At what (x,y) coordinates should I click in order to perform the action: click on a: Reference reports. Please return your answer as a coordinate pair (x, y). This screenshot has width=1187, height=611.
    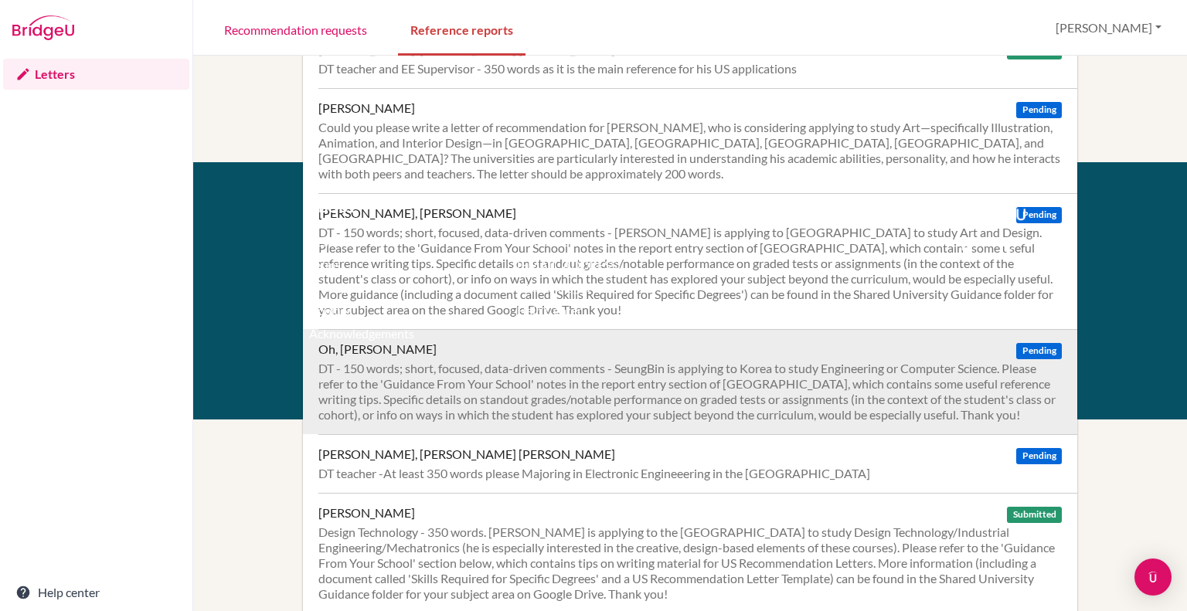
    Looking at the image, I should click on (461, 29).